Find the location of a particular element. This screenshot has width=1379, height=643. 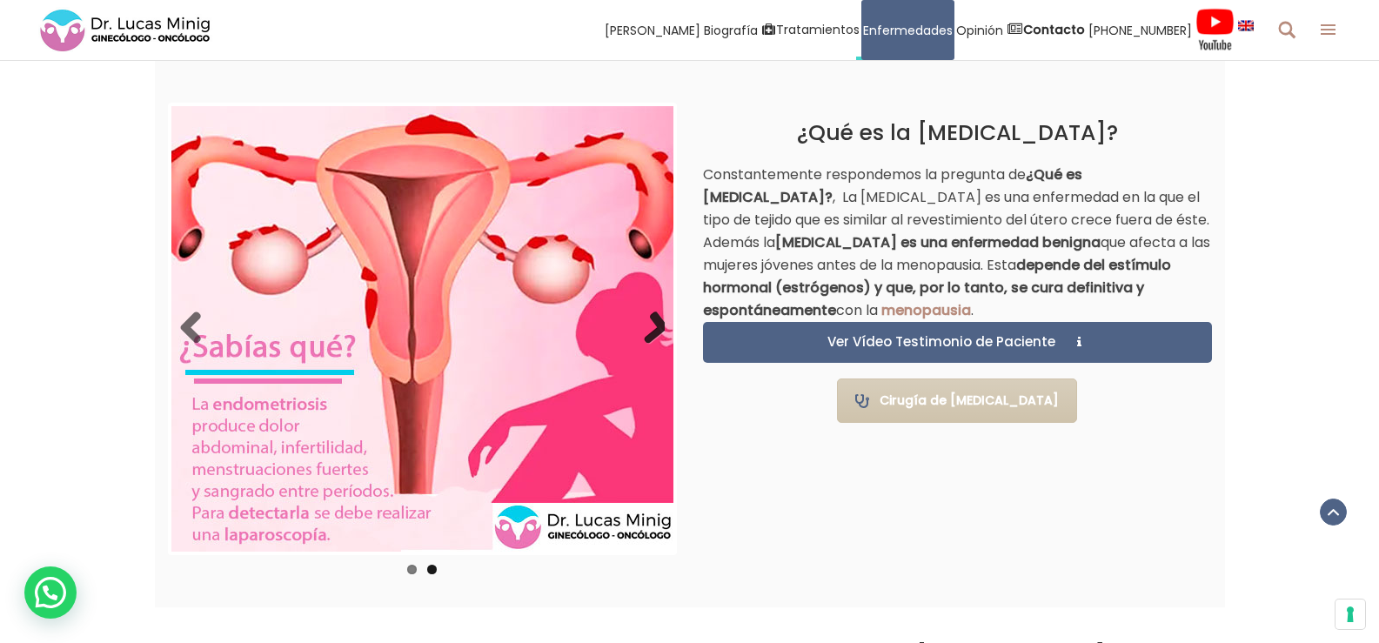

a: 2 is located at coordinates (431, 569).